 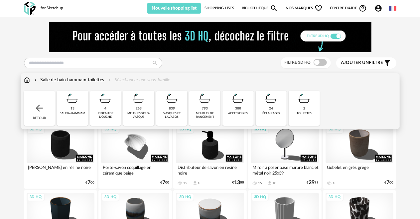 I want to click on img: svg+xml;base64,PHN2ZyB3aWR0aD0iMTYiIGhlaWdodD0iMTYiIHZpZXdCb3g9IjAgMCAxNiAxNiIgZmlsbD0ibm9uZSIgeG..., so click(x=35, y=80).